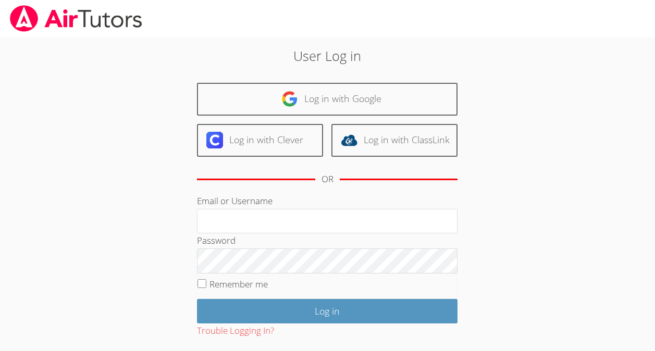 This screenshot has height=351, width=655. Describe the element at coordinates (76, 18) in the screenshot. I see `img: airtutors_banner-c4298cdbf04f3fff15de1276eac7730deb9818008684d7c2e4769d2f7ddbe033.png` at that location.